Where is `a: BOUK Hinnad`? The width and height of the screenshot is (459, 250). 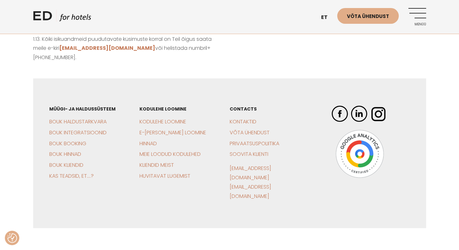
a: BOUK Hinnad is located at coordinates (65, 154).